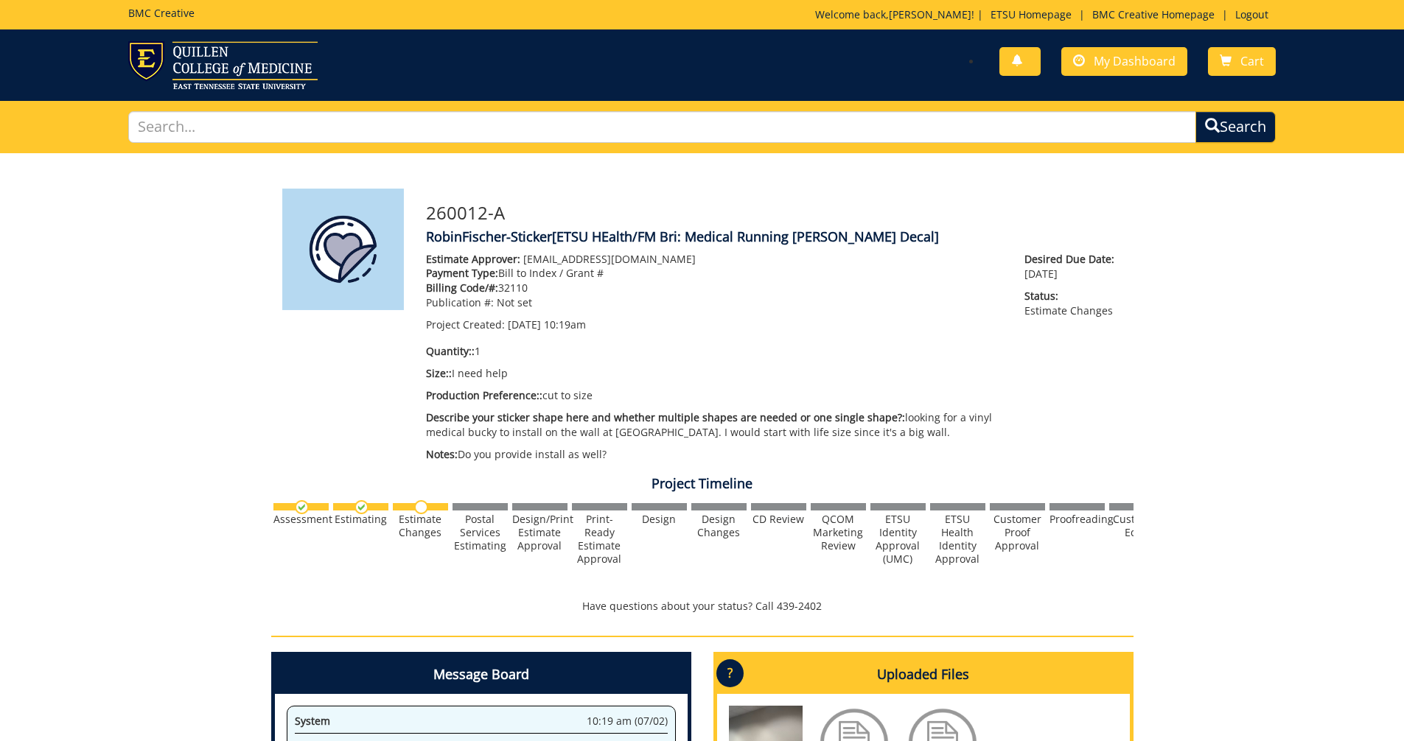 This screenshot has height=741, width=1404. I want to click on input: Search..., so click(663, 127).